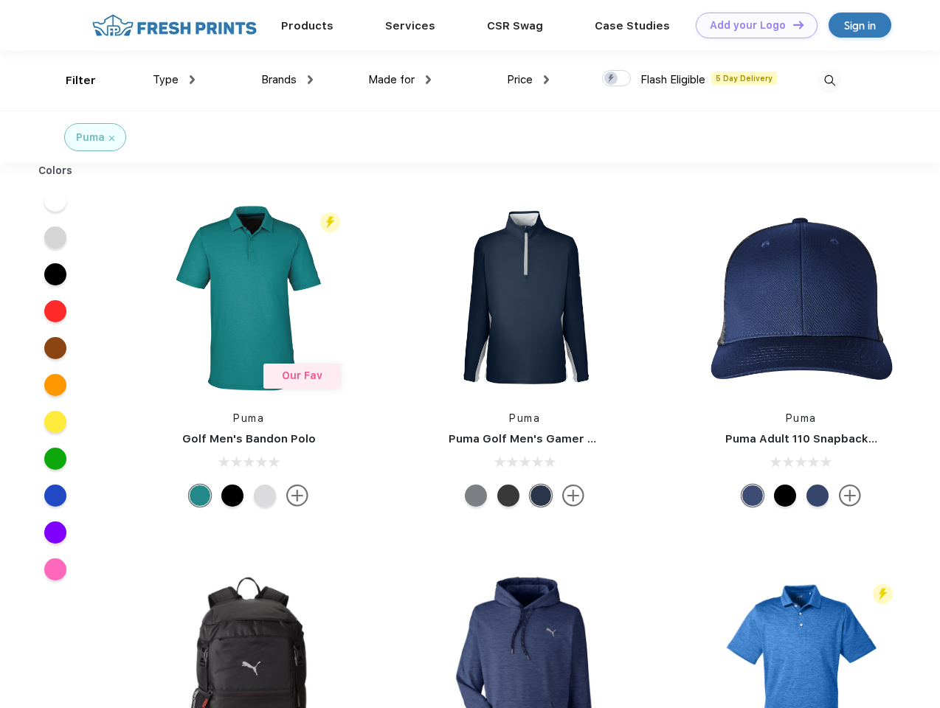 This screenshot has width=940, height=708. I want to click on span: Flash Eligible, so click(673, 80).